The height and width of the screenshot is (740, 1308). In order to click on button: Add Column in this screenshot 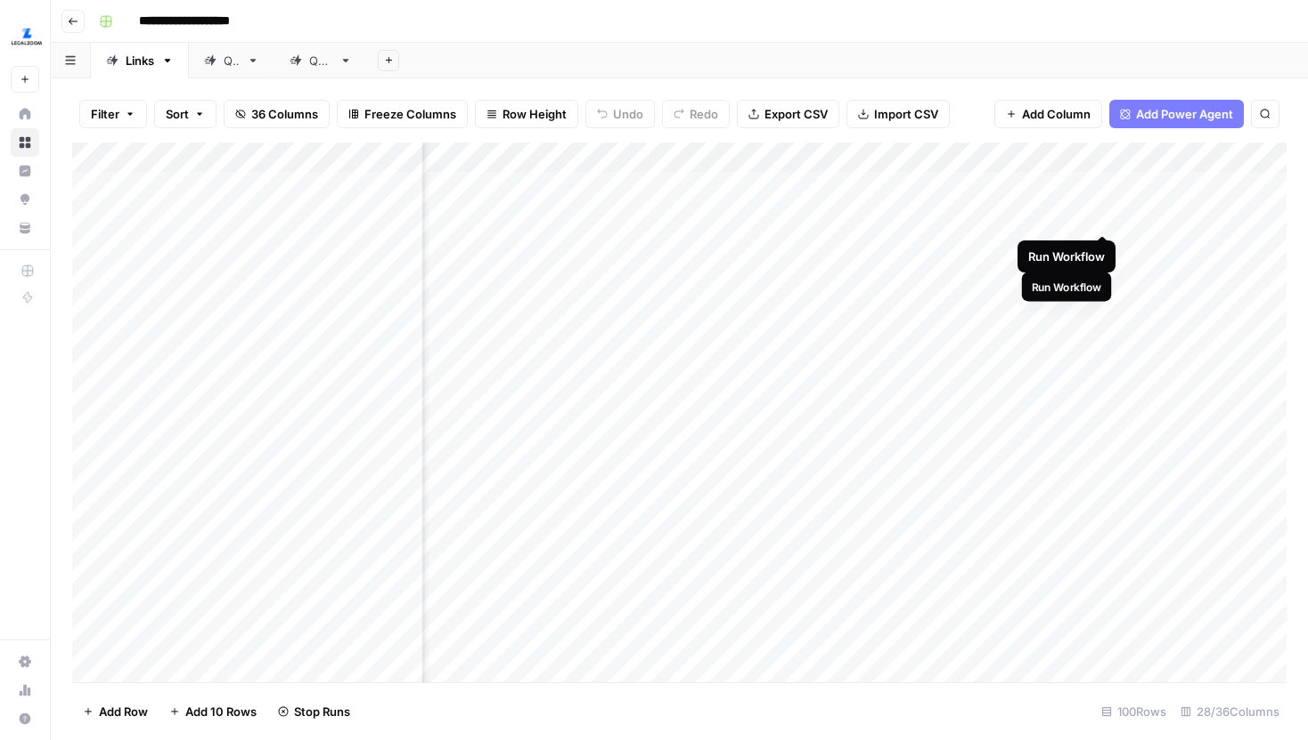, I will do `click(1048, 114)`.